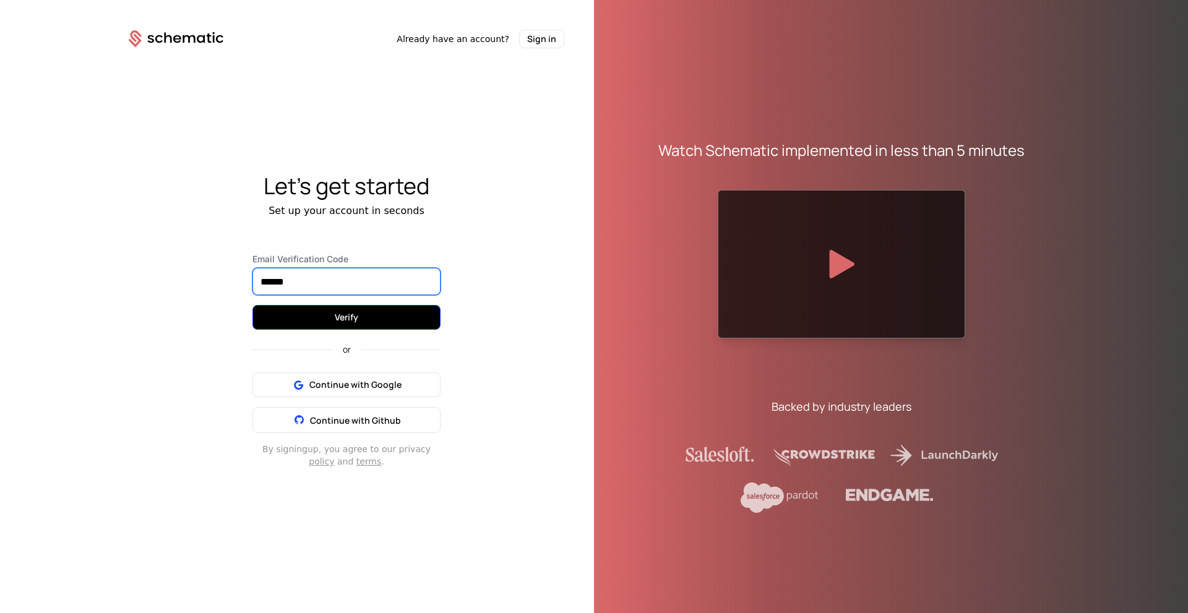 Image resolution: width=1188 pixels, height=613 pixels. Describe the element at coordinates (346, 317) in the screenshot. I see `button: Verify` at that location.